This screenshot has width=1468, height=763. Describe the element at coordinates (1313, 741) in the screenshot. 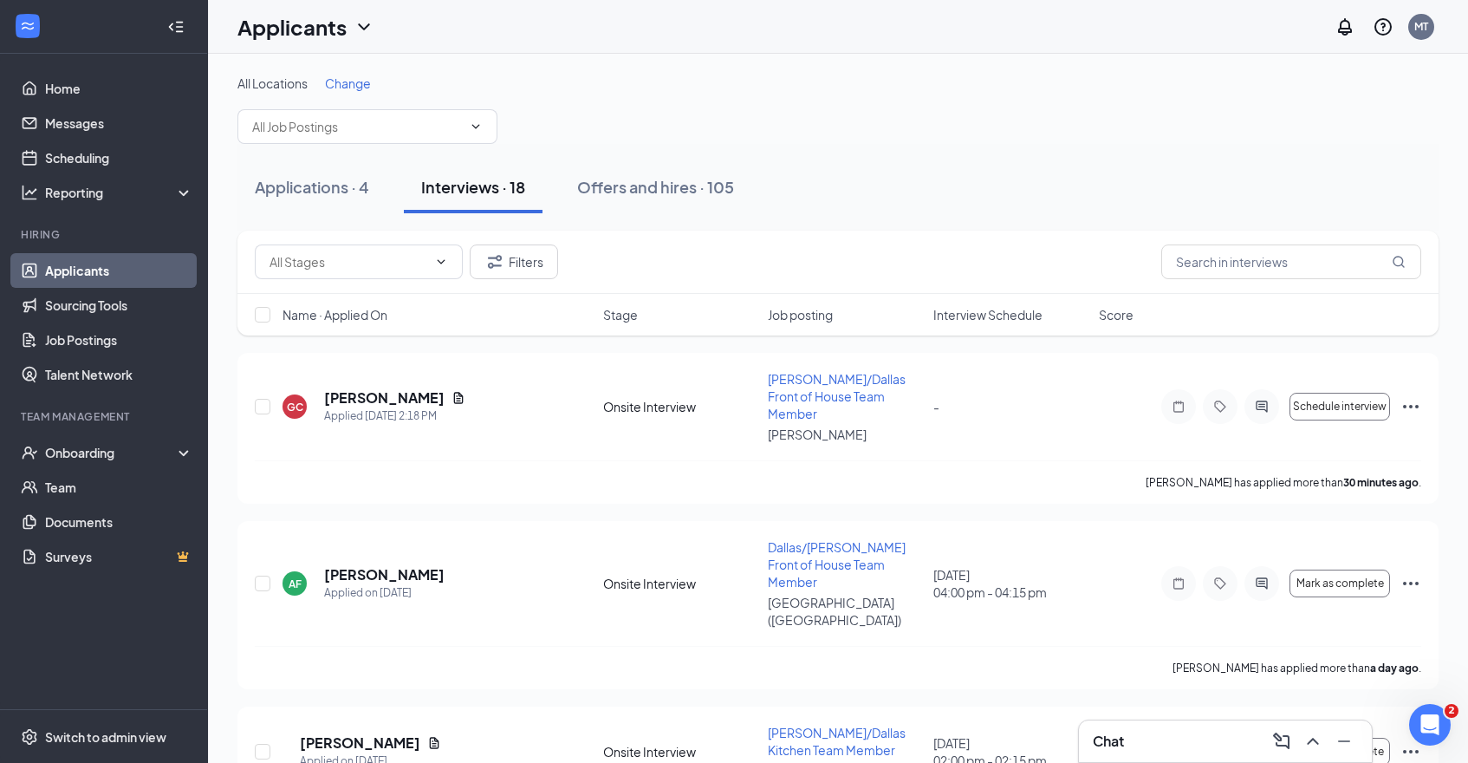

I see `svg: ChevronUp` at that location.